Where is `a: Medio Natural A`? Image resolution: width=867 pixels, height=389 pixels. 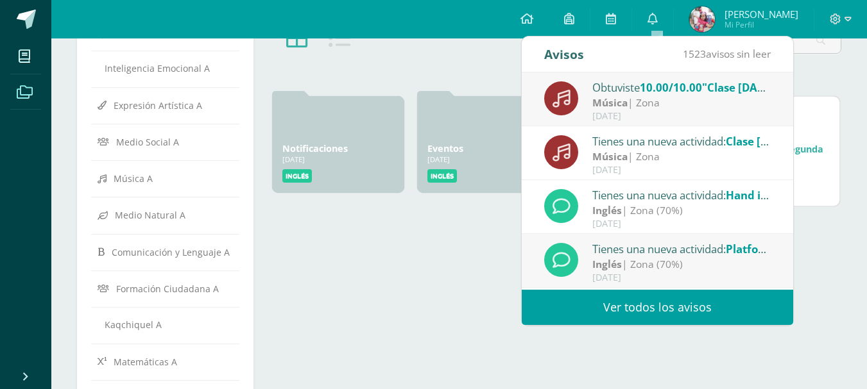 a: Medio Natural A is located at coordinates (165, 215).